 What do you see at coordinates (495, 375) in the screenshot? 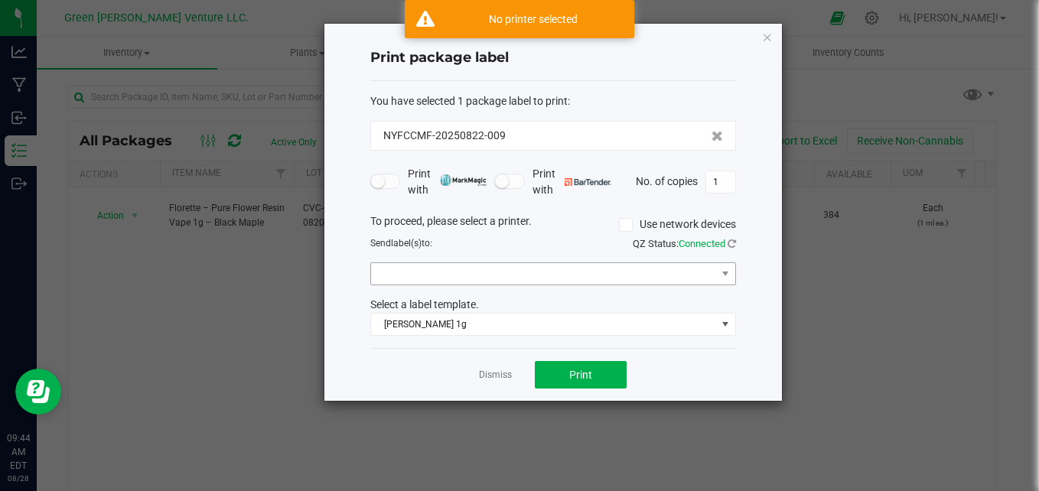
I see `a: Dismiss` at bounding box center [495, 375].